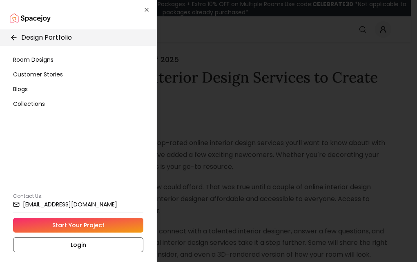 Image resolution: width=417 pixels, height=262 pixels. Describe the element at coordinates (30, 18) in the screenshot. I see `a: Spacejoy` at that location.